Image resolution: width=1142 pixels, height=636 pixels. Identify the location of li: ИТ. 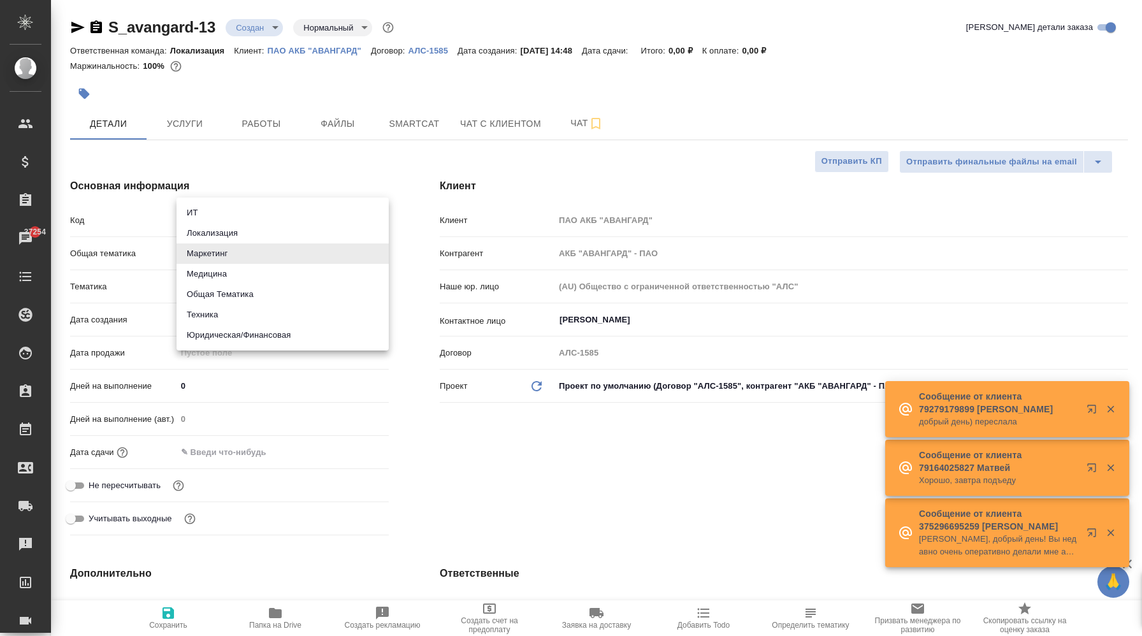
(282, 213).